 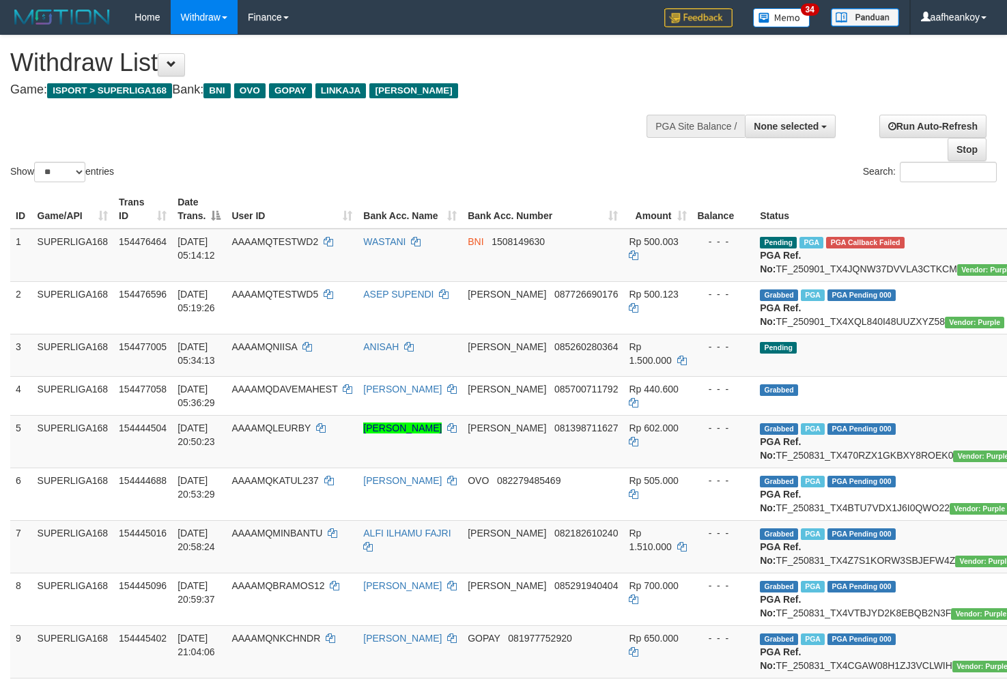 What do you see at coordinates (654, 242) in the screenshot?
I see `span: Rp 500.003` at bounding box center [654, 242].